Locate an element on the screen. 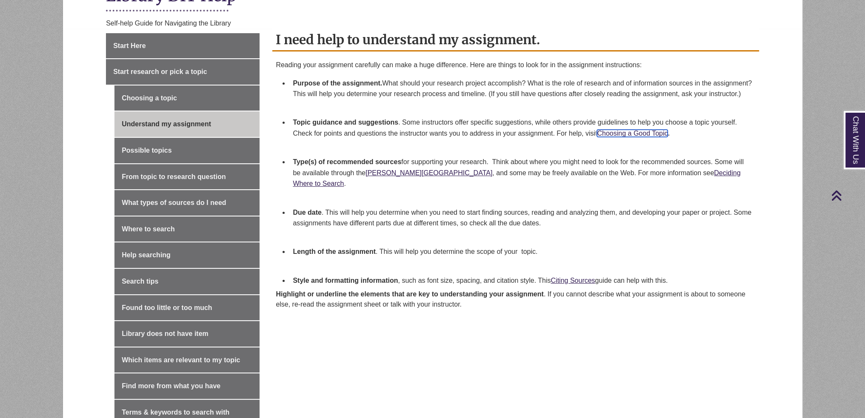  a: Understand my assignment is located at coordinates (187, 124).